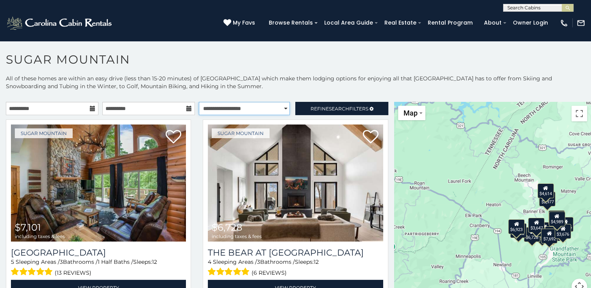  What do you see at coordinates (339, 109) in the screenshot?
I see `span: Search` at bounding box center [339, 109].